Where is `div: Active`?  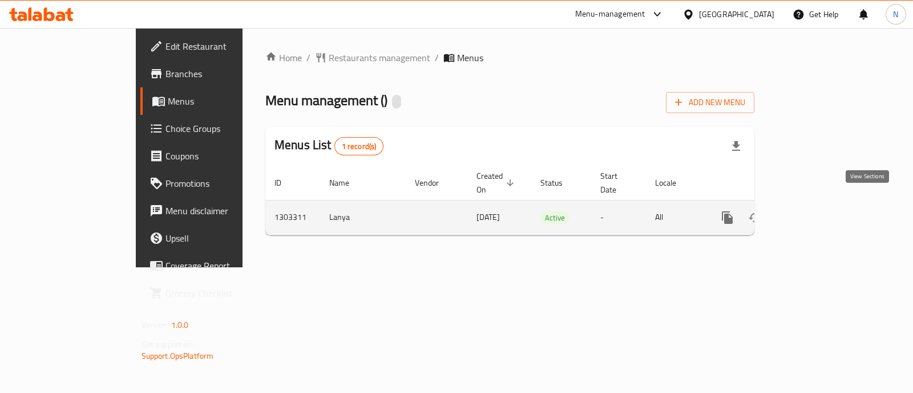
div: Active is located at coordinates (555, 217).